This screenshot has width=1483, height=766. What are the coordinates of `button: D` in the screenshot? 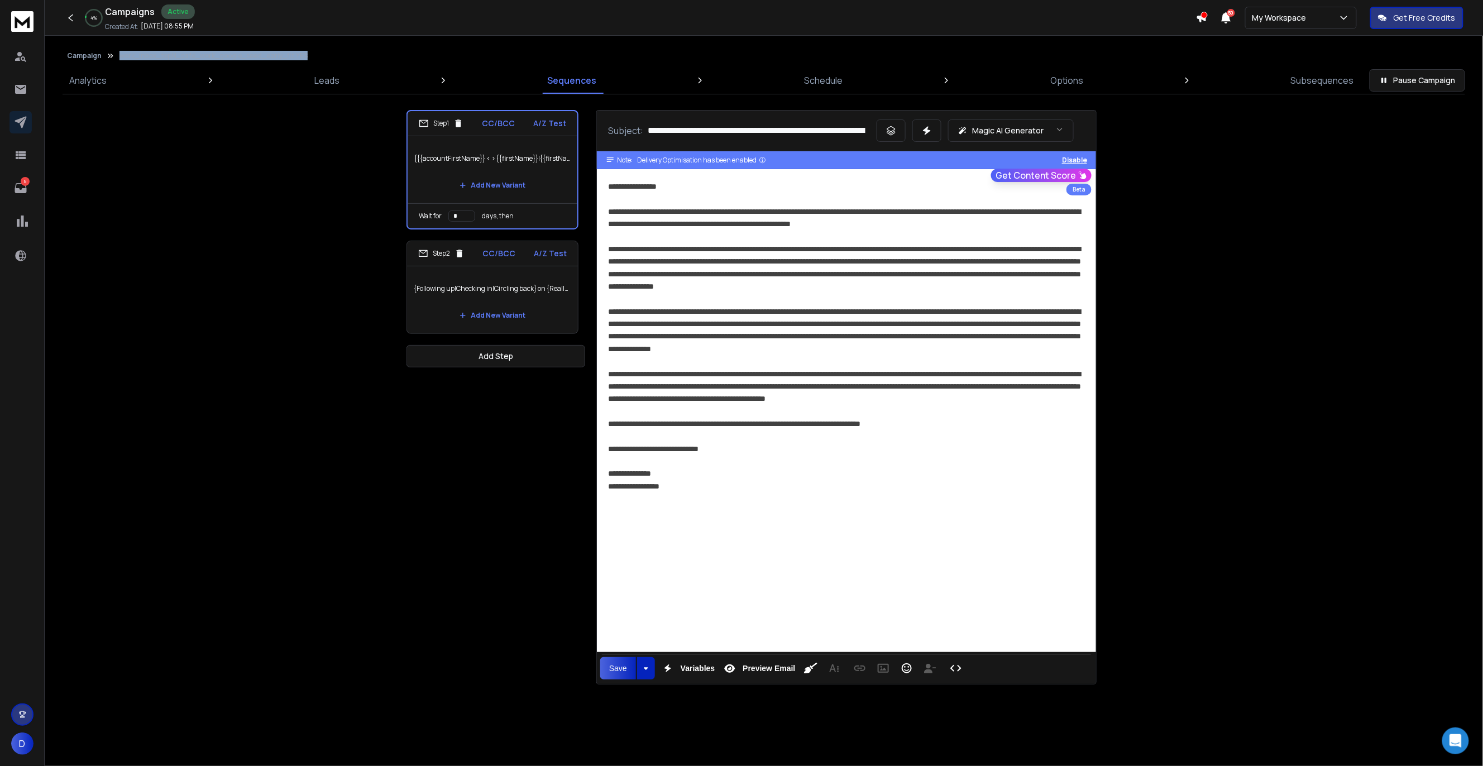 It's located at (22, 744).